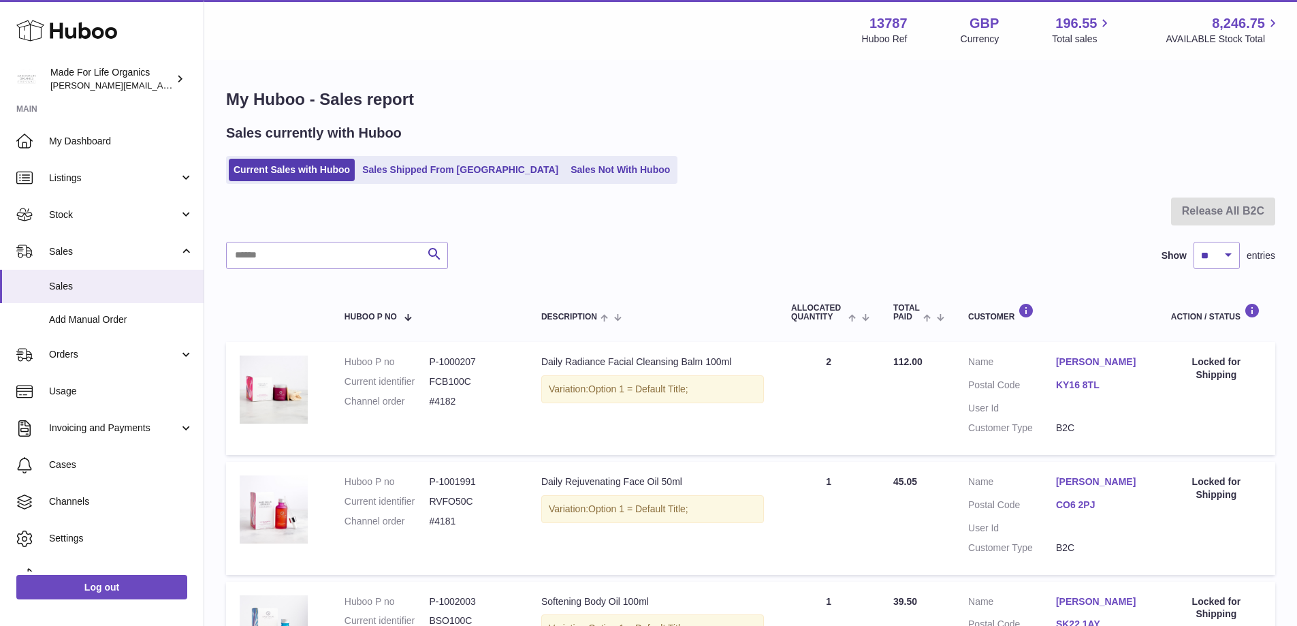  Describe the element at coordinates (274, 509) in the screenshot. I see `img: daily-rejuvenating-face-oil-50ml-rvfo50c-1.jpg` at that location.